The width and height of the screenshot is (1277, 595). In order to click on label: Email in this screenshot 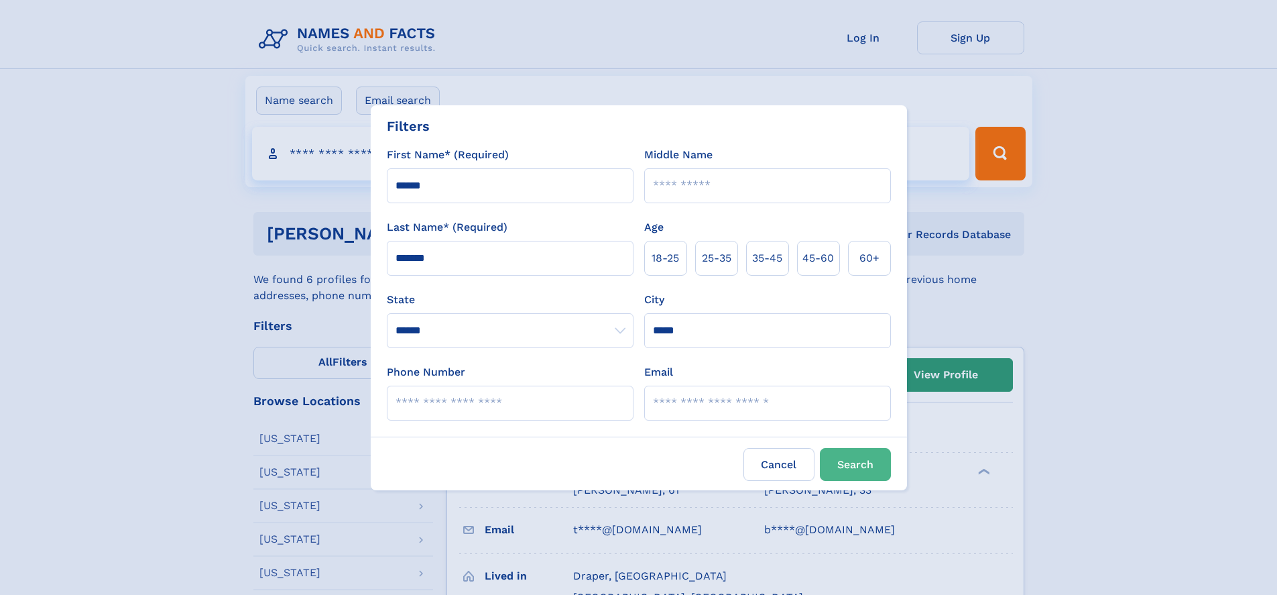, I will do `click(658, 372)`.